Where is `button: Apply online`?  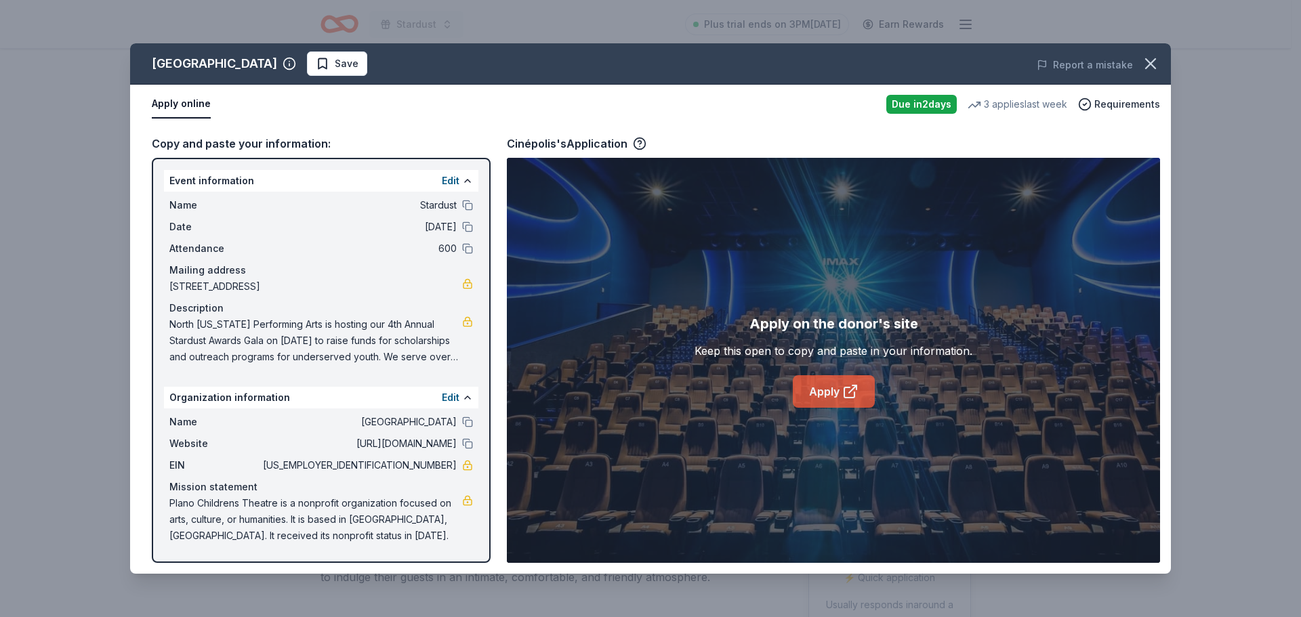
button: Apply online is located at coordinates (181, 104).